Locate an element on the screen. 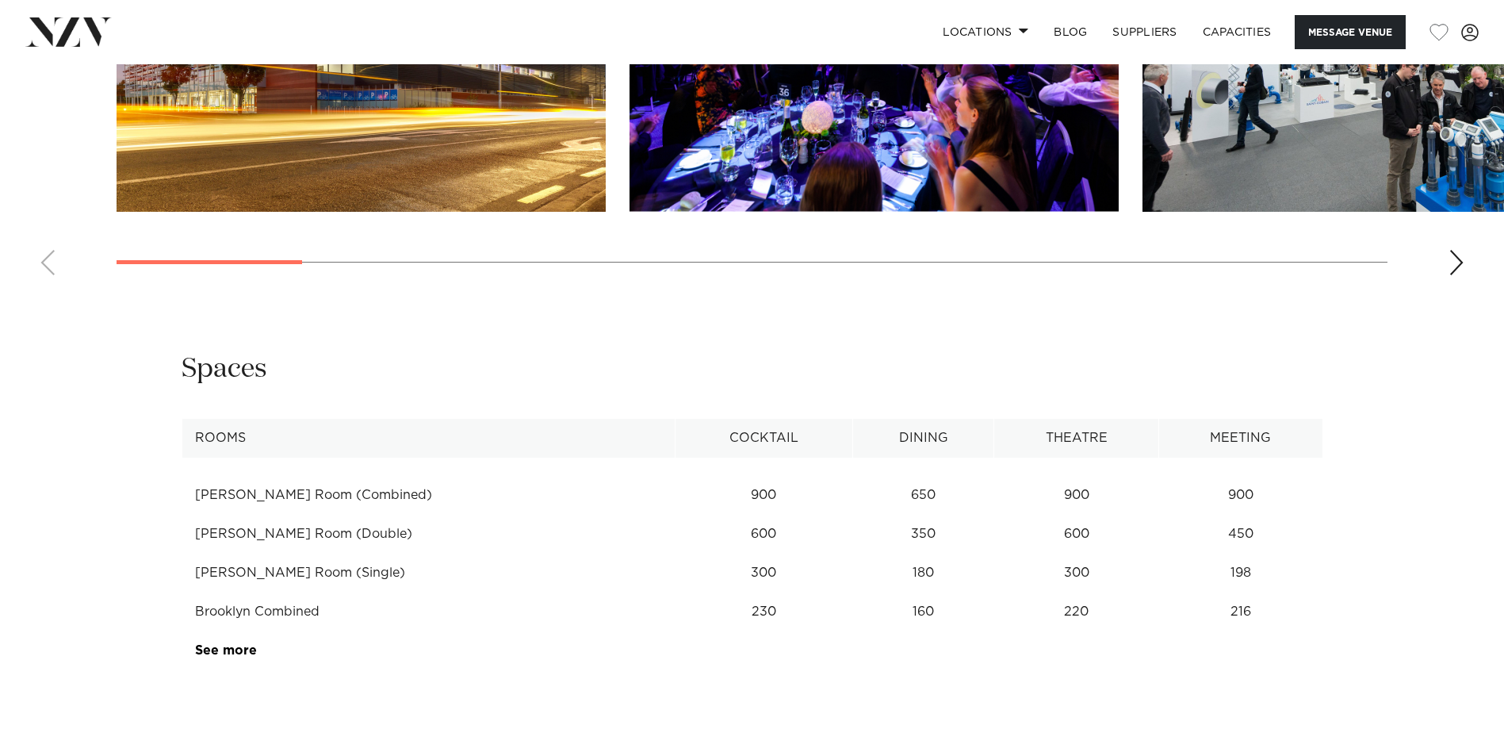 This screenshot has width=1504, height=733. td: 160 is located at coordinates (924, 611).